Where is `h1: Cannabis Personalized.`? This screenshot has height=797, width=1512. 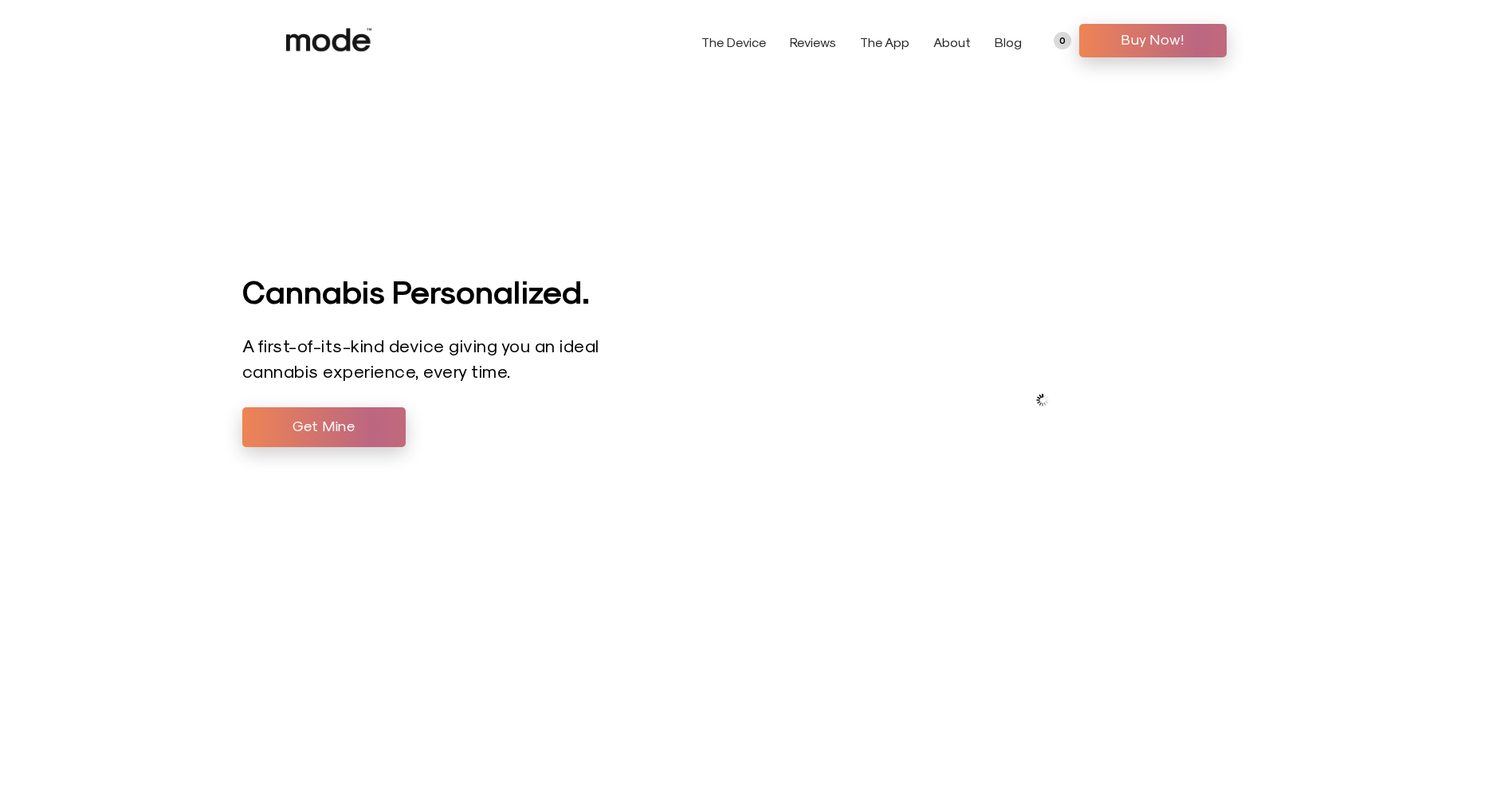 h1: Cannabis Personalized. is located at coordinates (491, 290).